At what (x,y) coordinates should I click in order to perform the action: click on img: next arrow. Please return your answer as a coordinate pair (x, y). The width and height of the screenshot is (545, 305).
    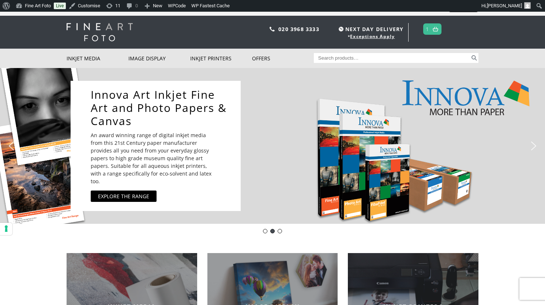
    Looking at the image, I should click on (534, 146).